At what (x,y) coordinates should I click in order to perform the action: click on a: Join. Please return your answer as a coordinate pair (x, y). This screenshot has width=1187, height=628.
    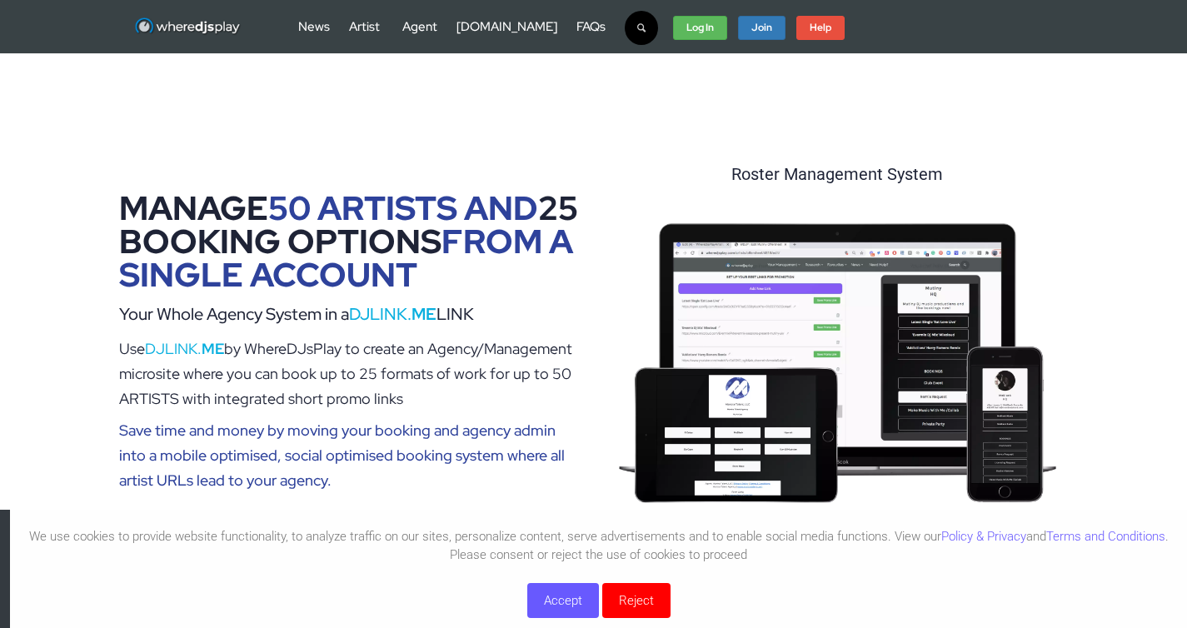
    Looking at the image, I should click on (761, 28).